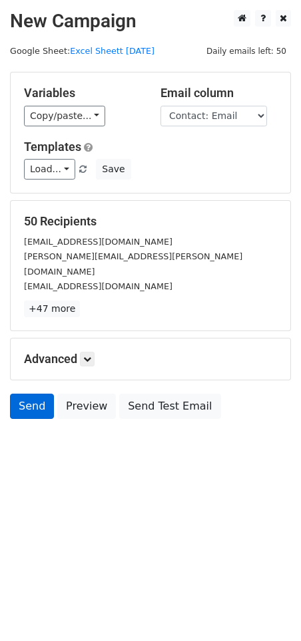  What do you see at coordinates (32, 406) in the screenshot?
I see `a: Send` at bounding box center [32, 406].